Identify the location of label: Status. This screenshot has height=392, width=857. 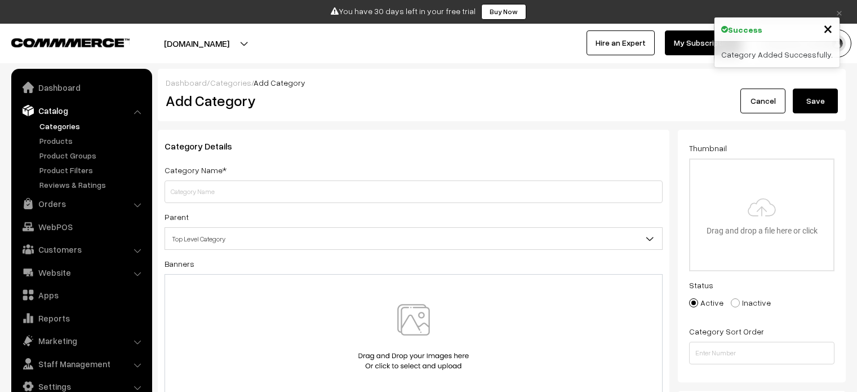
(701, 285).